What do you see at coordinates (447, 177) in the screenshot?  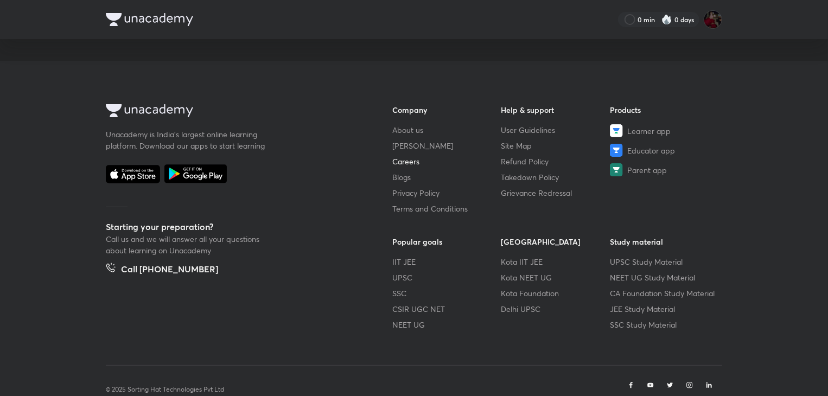 I see `a: Blogs` at bounding box center [447, 177].